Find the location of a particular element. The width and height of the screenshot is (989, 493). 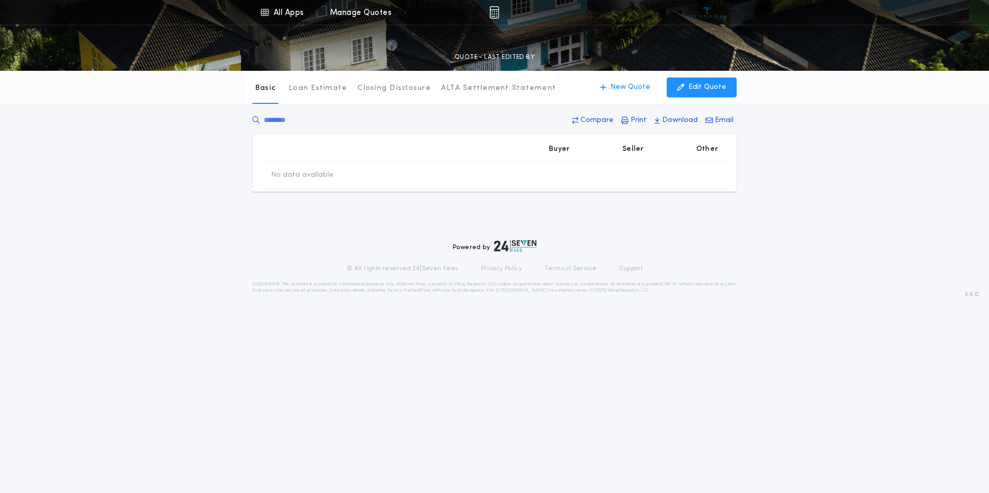

a: Terms of Service is located at coordinates (570, 269).